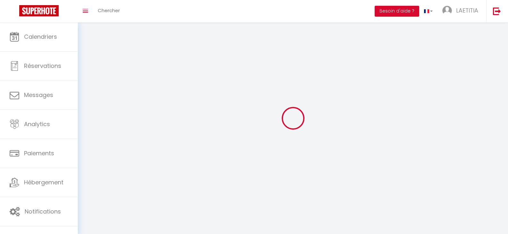 This screenshot has width=508, height=234. Describe the element at coordinates (109, 10) in the screenshot. I see `span: Chercher` at that location.